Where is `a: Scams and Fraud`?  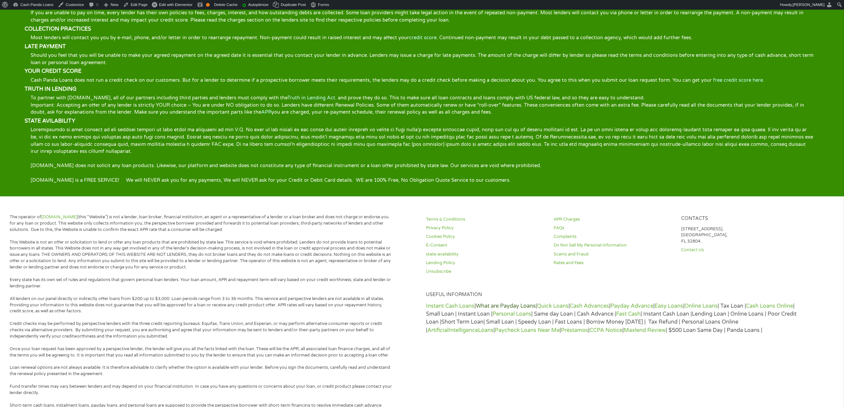
a: Scams and Fraud is located at coordinates (613, 254).